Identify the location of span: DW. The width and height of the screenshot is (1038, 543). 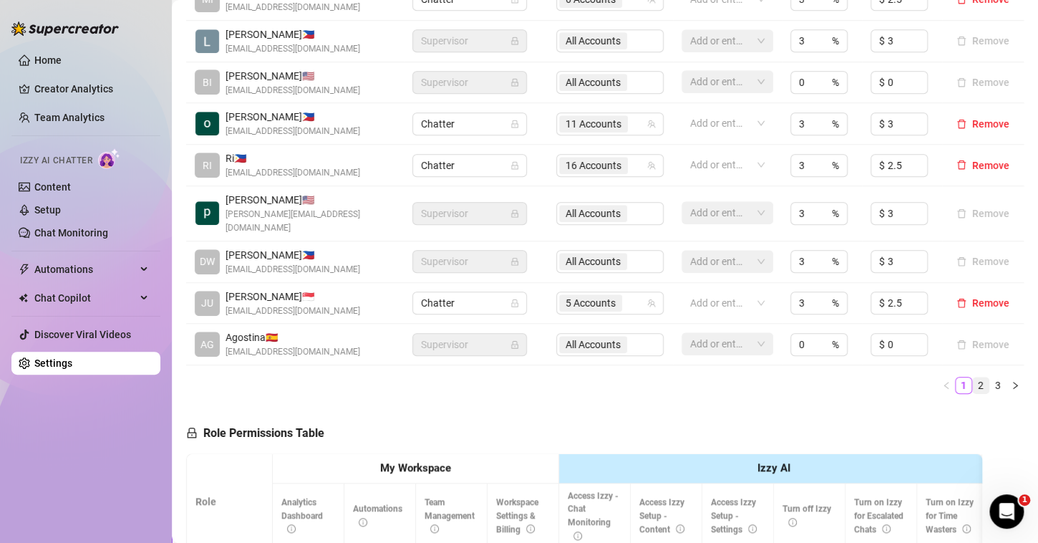
(207, 261).